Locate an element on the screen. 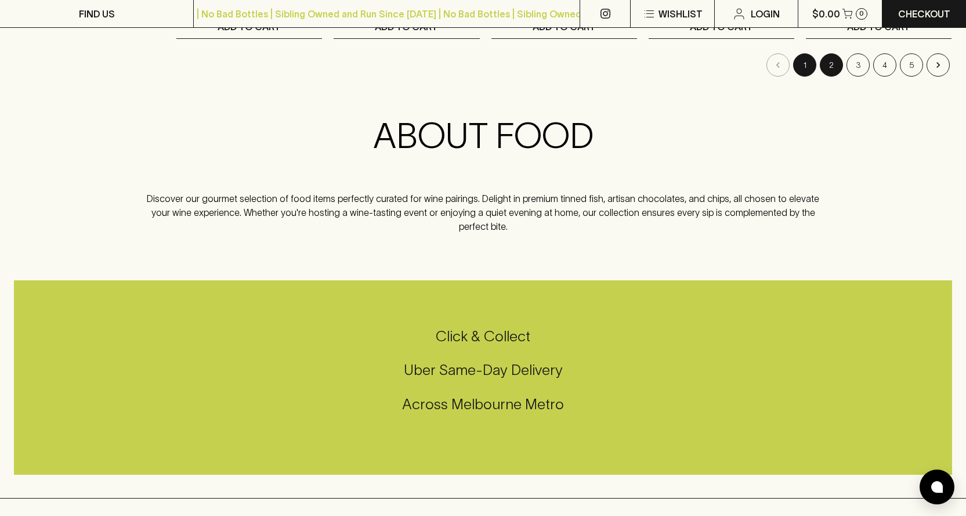 The height and width of the screenshot is (516, 966). button: Go to page 2 is located at coordinates (831, 65).